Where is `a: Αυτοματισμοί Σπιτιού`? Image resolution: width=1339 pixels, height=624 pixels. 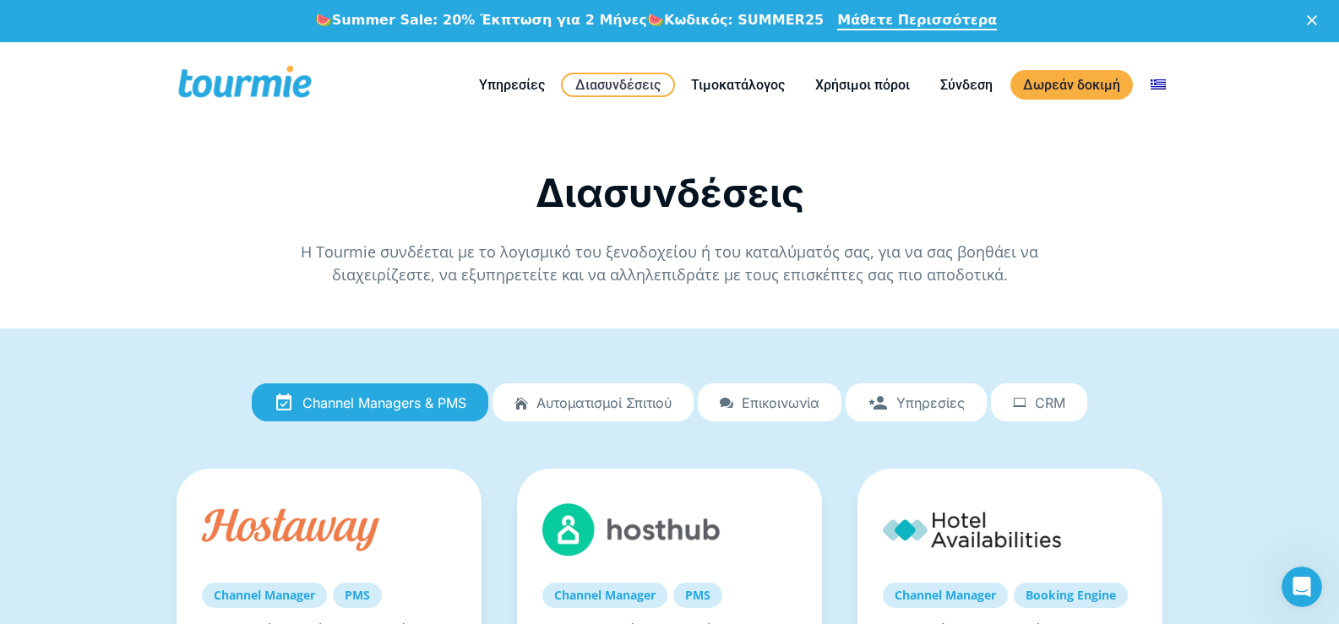 a: Αυτοματισμοί Σπιτιού is located at coordinates (593, 403).